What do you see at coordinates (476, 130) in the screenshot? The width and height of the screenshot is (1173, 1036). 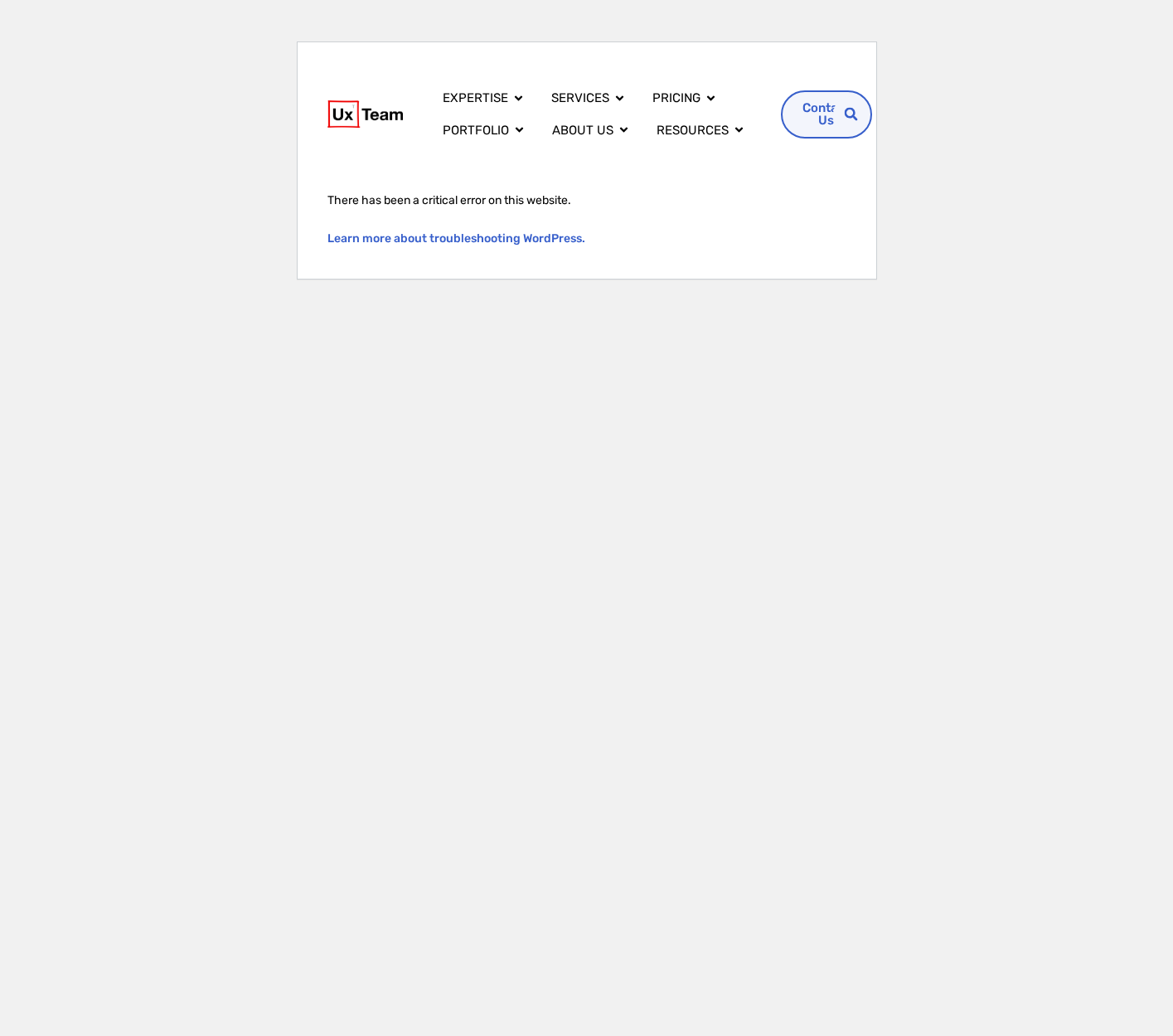 I see `a: Portfolio` at bounding box center [476, 130].